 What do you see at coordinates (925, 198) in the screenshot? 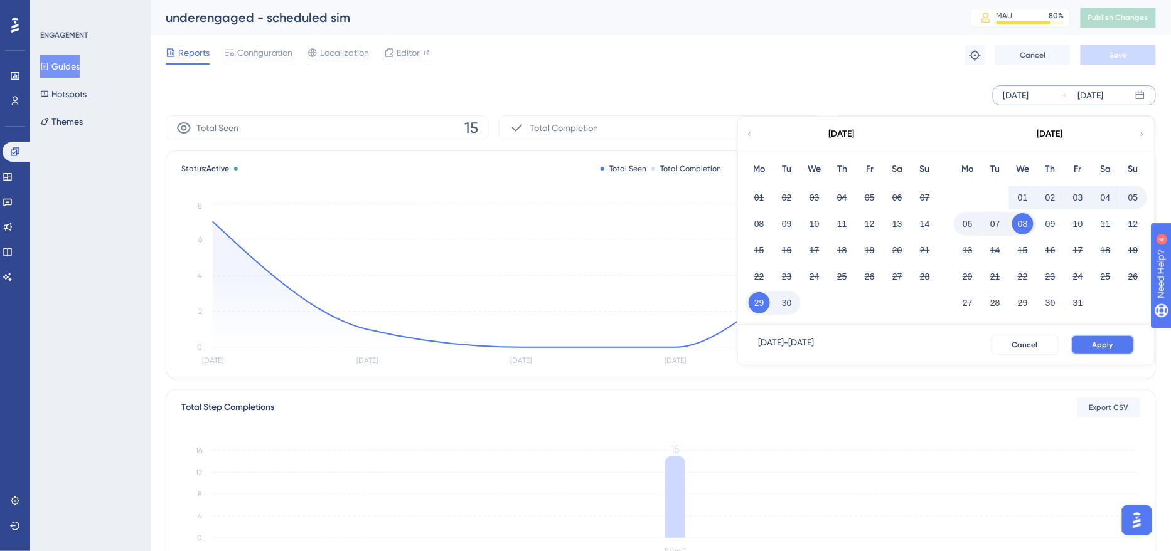
I see `button: 07` at bounding box center [925, 198].